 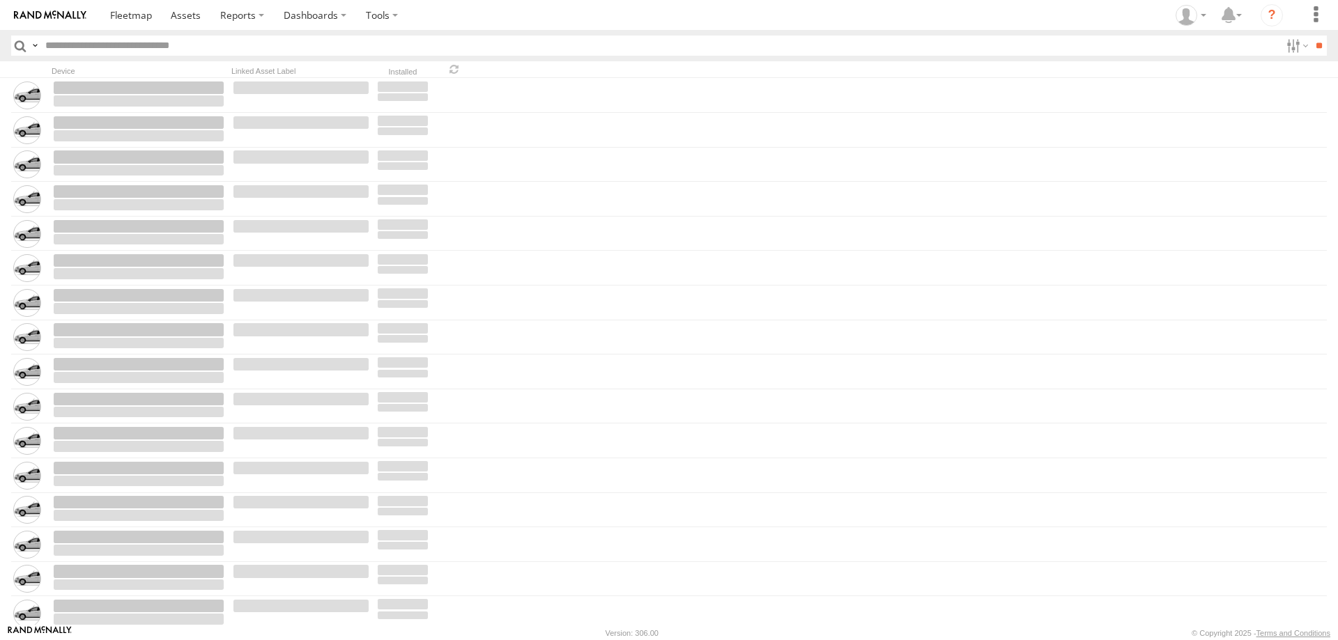 I want to click on div: Linked Asset Label, so click(x=301, y=71).